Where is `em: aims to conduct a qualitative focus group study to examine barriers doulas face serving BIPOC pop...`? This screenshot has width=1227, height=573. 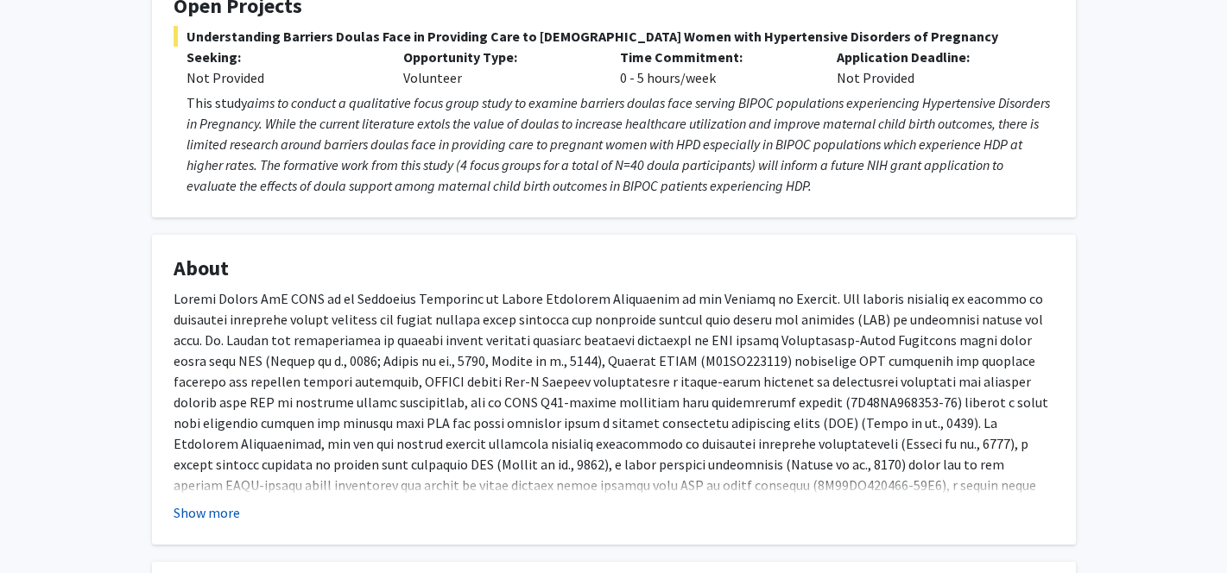 em: aims to conduct a qualitative focus group study to examine barriers doulas face serving BIPOC pop... is located at coordinates (618, 144).